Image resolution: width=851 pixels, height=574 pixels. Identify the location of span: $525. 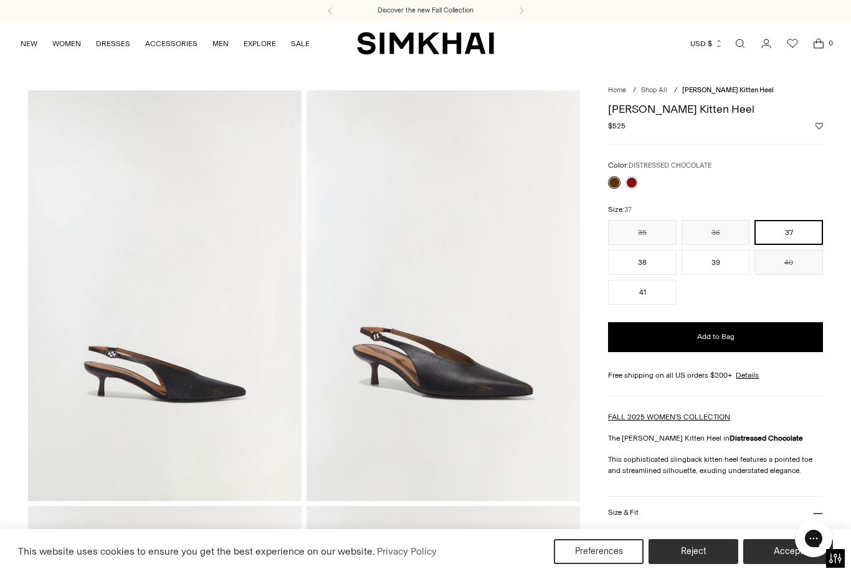
(617, 126).